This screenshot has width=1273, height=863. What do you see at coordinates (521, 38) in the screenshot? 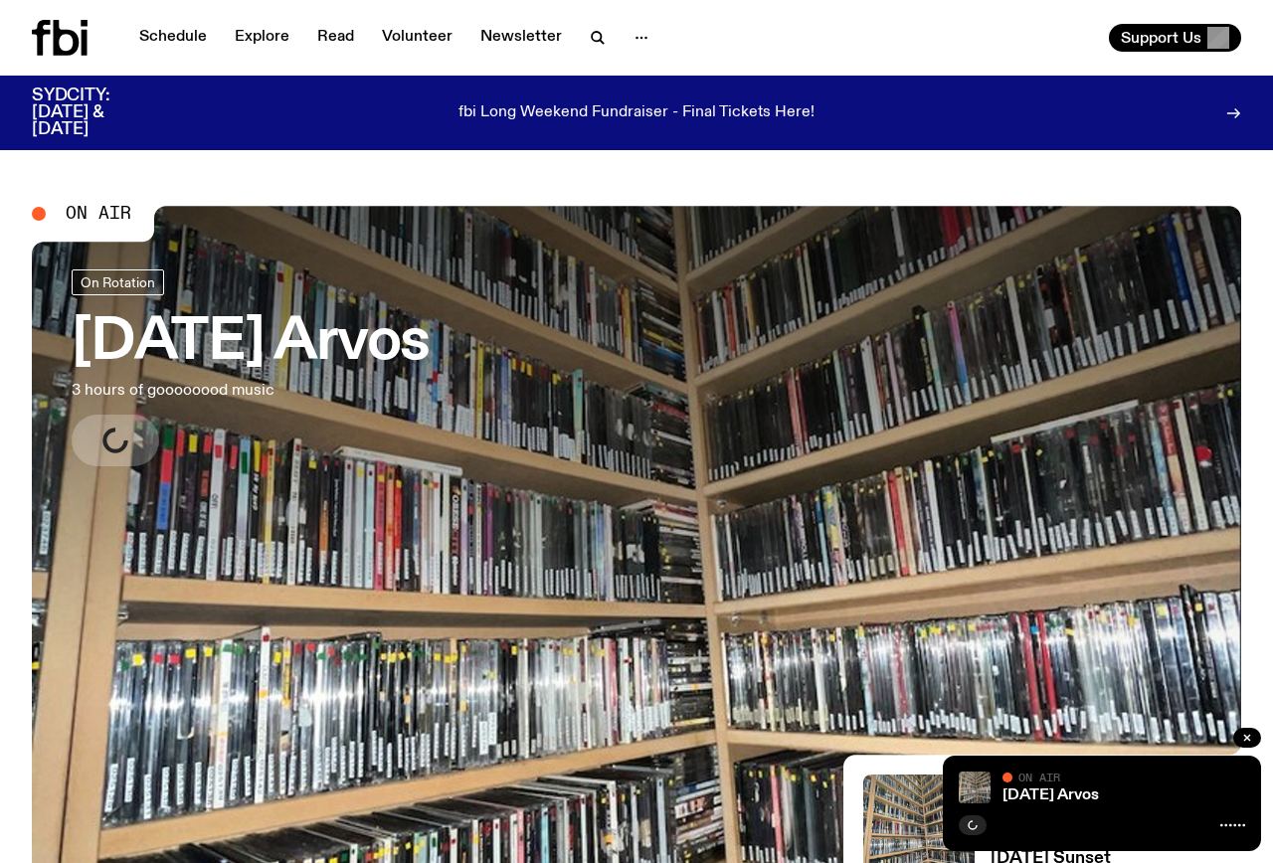
I see `a: Newsletter` at bounding box center [521, 38].